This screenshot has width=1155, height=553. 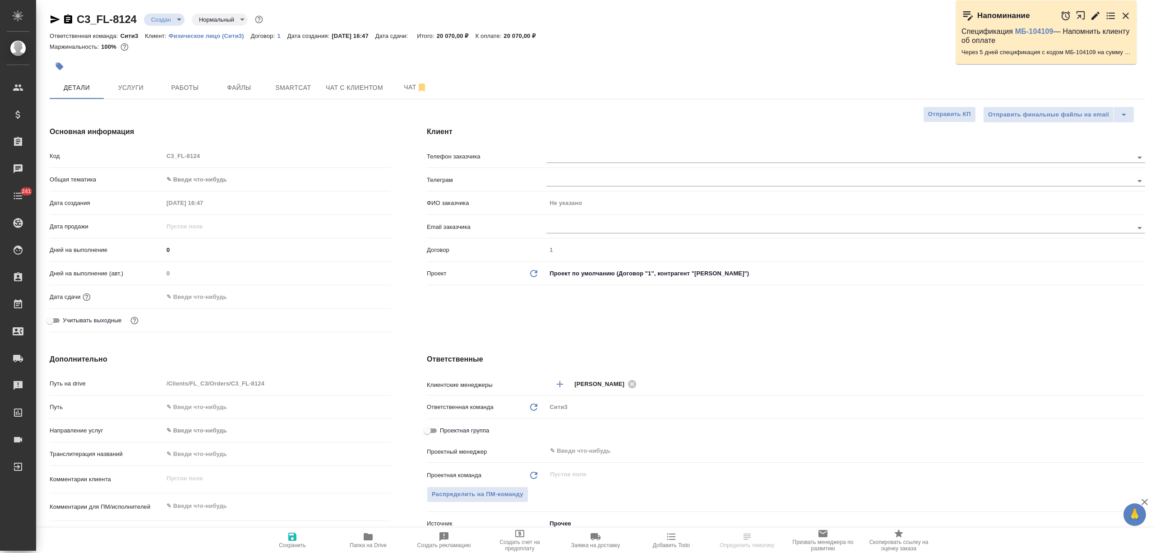 What do you see at coordinates (1066, 16) in the screenshot?
I see `button: Отложить` at bounding box center [1066, 16].